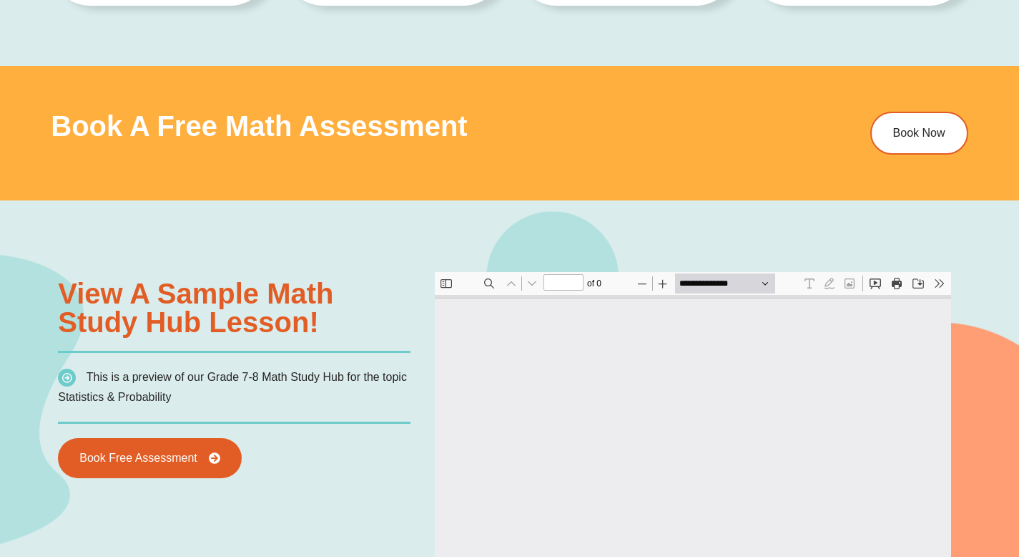 The height and width of the screenshot is (557, 1019). Describe the element at coordinates (67, 377) in the screenshot. I see `img: icon-list.png` at that location.